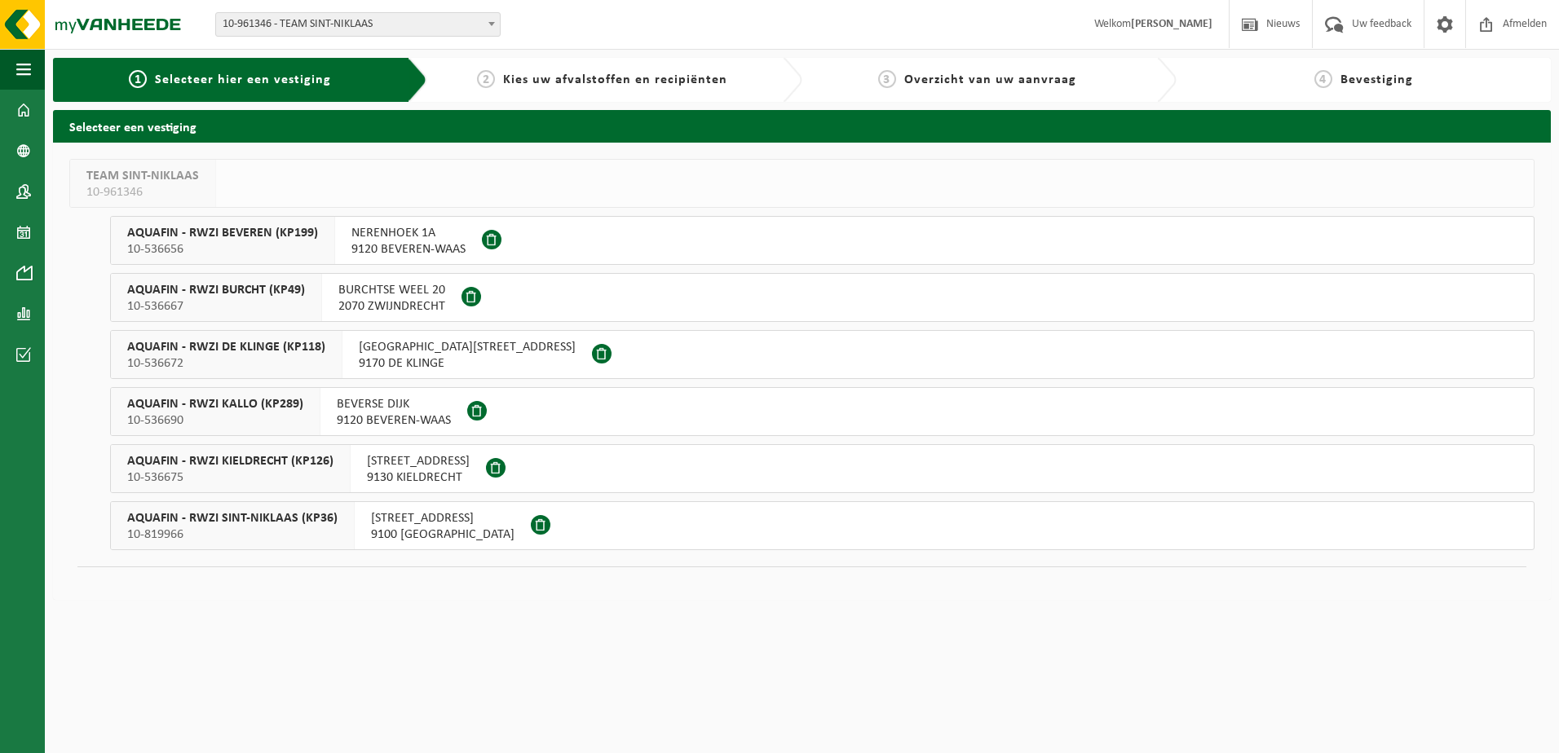  What do you see at coordinates (143, 176) in the screenshot?
I see `span: TEAM SINT-NIKLAAS` at bounding box center [143, 176].